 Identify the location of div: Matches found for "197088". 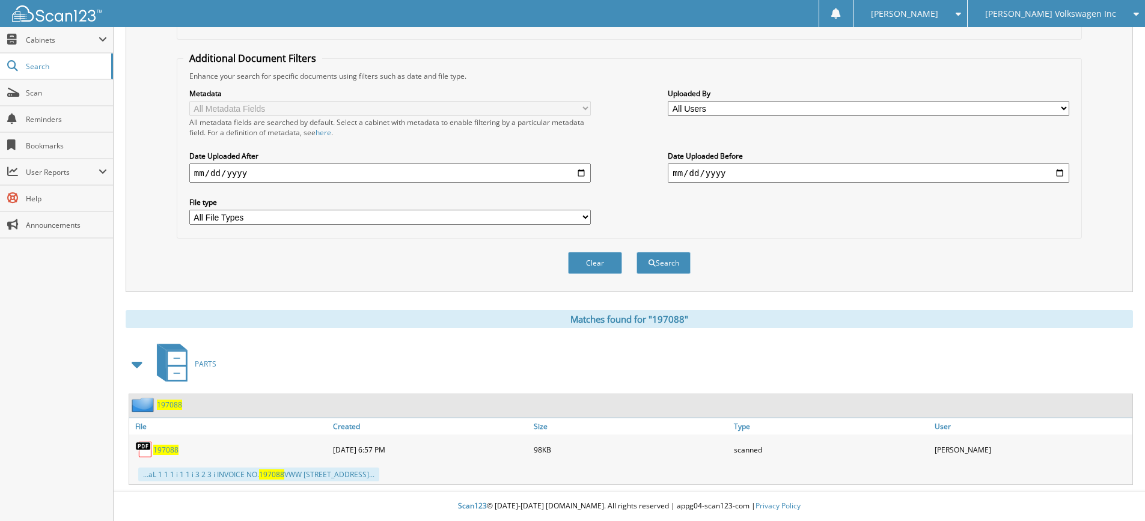
(629, 319).